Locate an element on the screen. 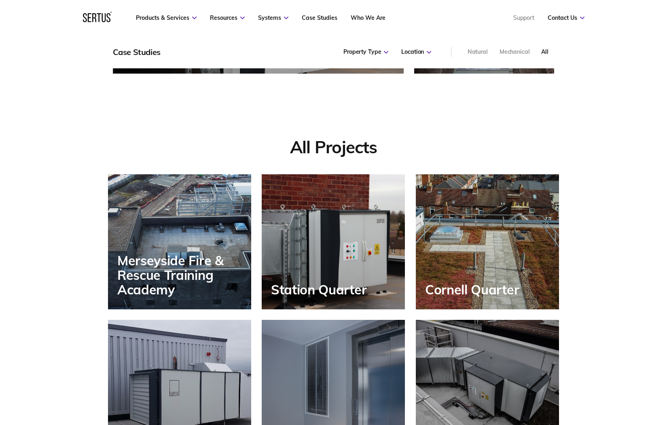  a: Systems is located at coordinates (273, 18).